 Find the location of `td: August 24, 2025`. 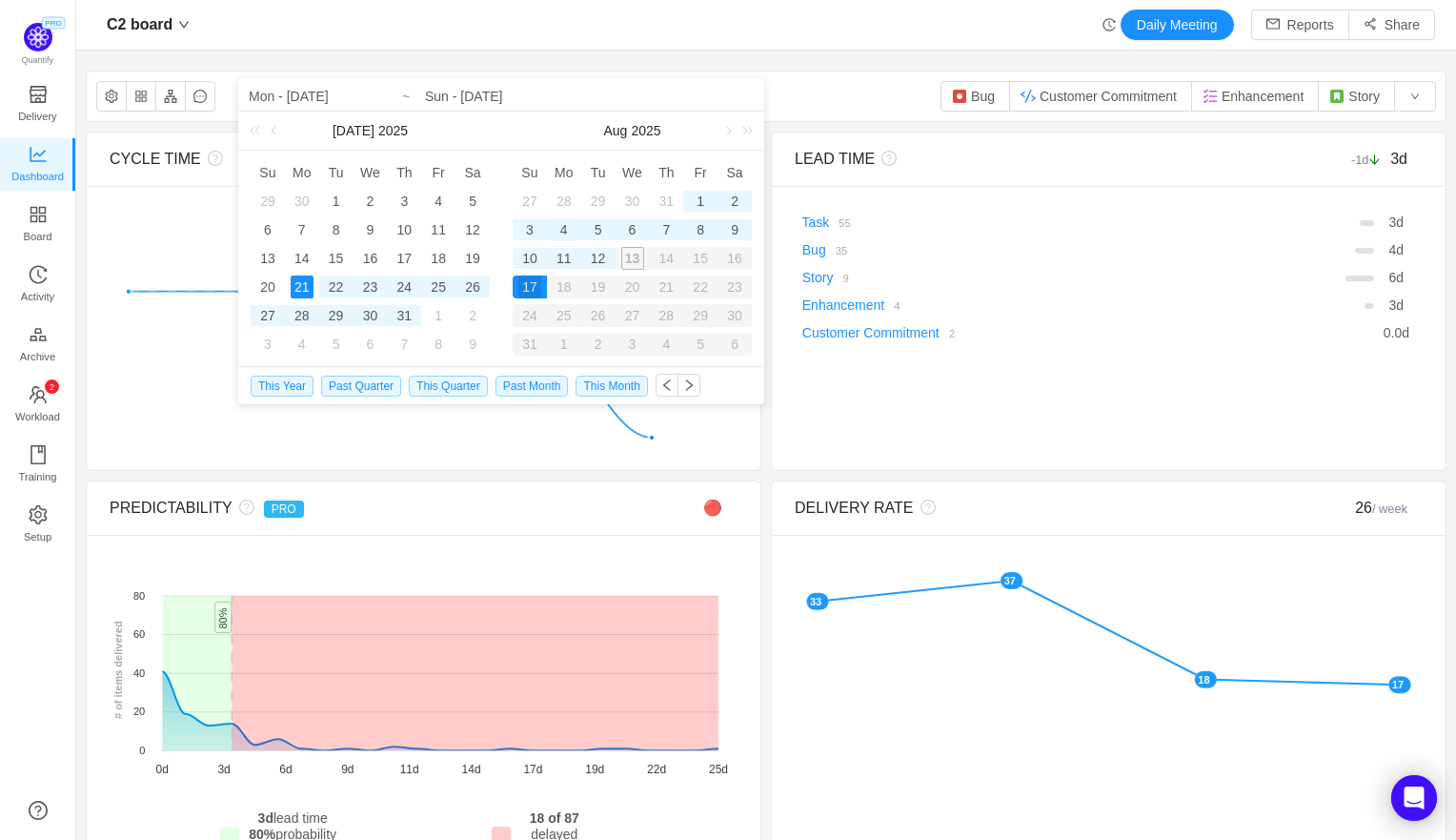

td: August 24, 2025 is located at coordinates (530, 316).